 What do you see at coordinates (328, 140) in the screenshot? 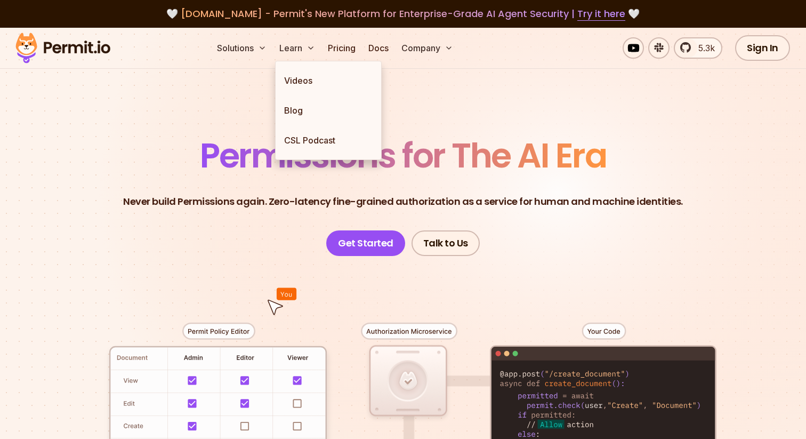
I see `a: CSL Podcast` at bounding box center [328, 140].